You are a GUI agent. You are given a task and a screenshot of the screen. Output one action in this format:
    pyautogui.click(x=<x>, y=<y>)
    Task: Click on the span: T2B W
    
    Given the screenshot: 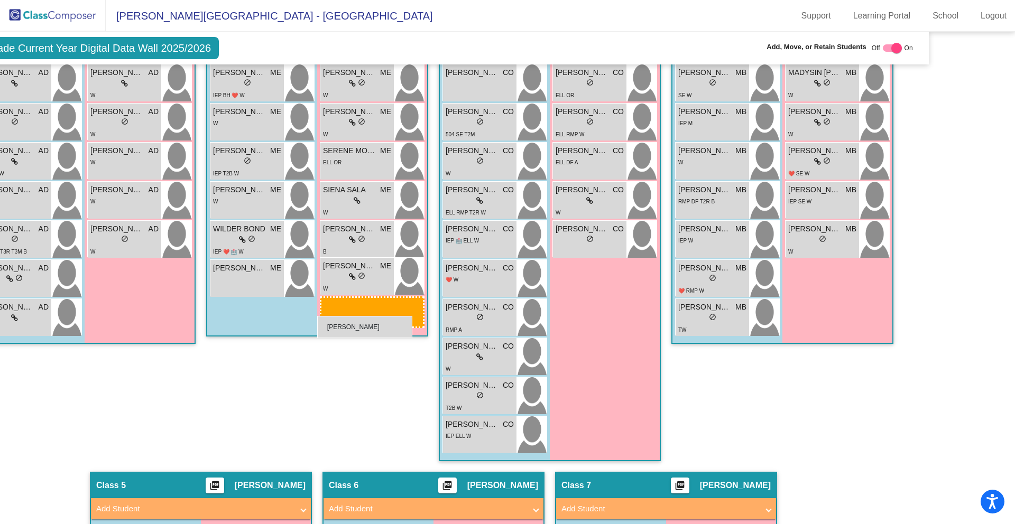 What is the action you would take?
    pyautogui.click(x=454, y=408)
    